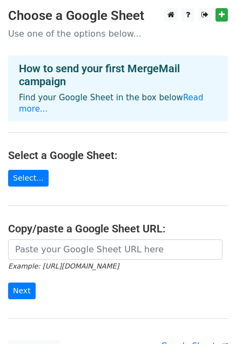 The width and height of the screenshot is (236, 344). Describe the element at coordinates (28, 178) in the screenshot. I see `a: Select...` at that location.